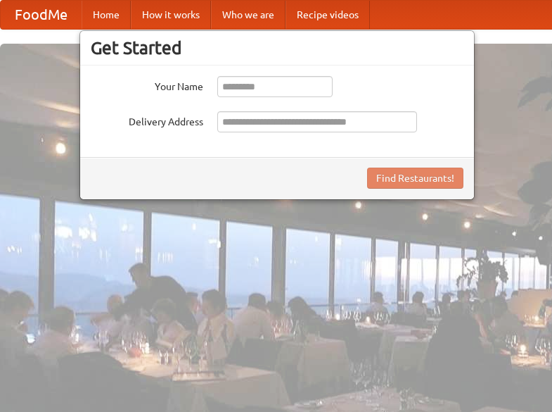 This screenshot has width=552, height=412. Describe the element at coordinates (277, 48) in the screenshot. I see `h3: Get Started` at that location.